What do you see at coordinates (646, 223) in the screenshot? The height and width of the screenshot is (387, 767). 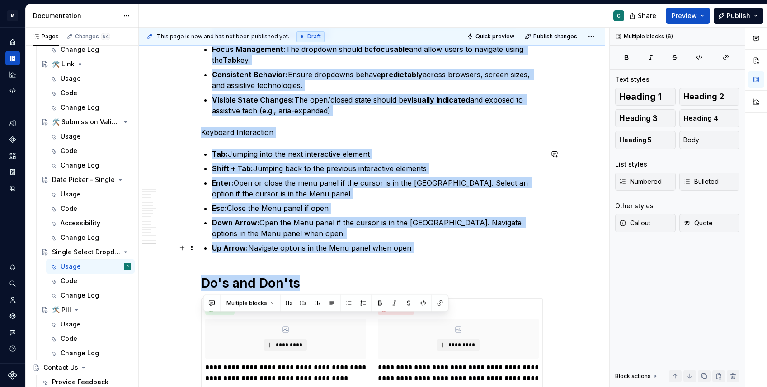 I see `button: Callout` at bounding box center [646, 223].